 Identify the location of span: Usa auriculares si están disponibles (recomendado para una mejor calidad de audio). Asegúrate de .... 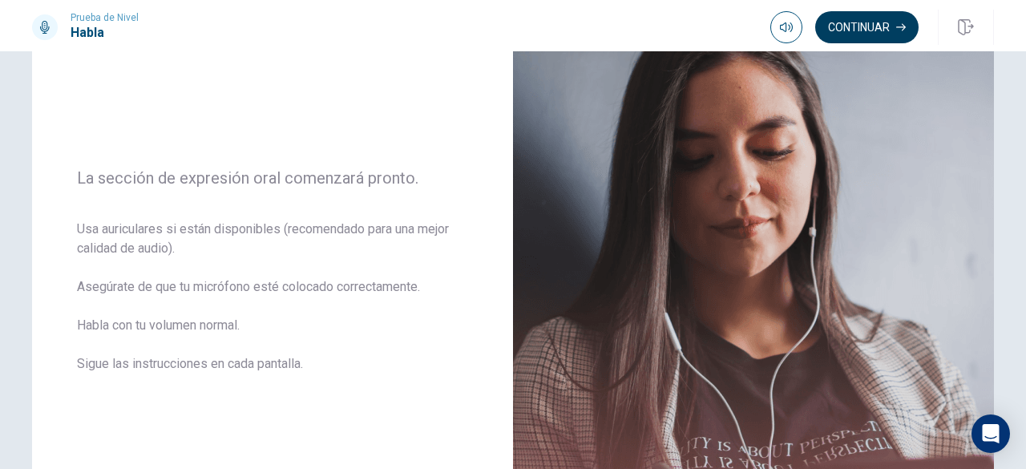
(272, 306).